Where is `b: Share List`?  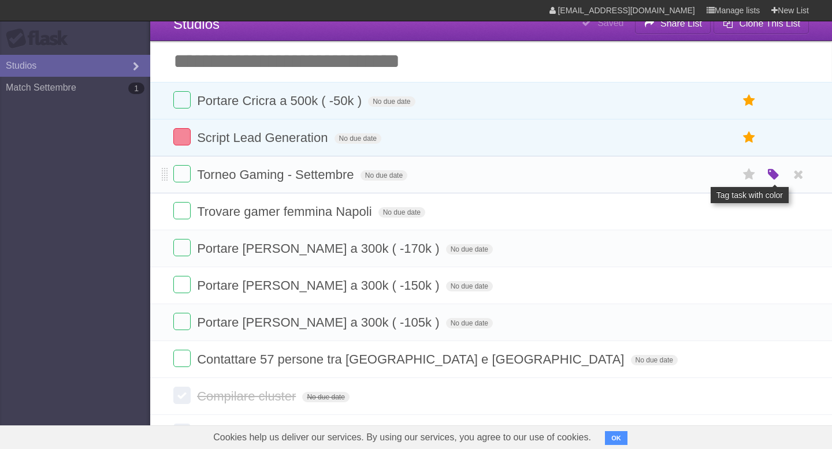 b: Share List is located at coordinates (681, 23).